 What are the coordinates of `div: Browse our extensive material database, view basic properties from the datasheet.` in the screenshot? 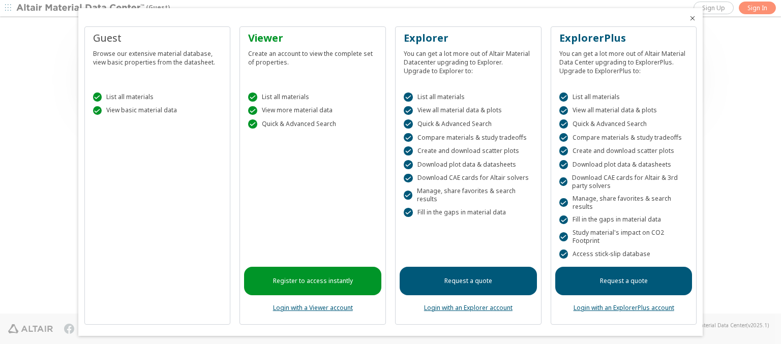 It's located at (158, 56).